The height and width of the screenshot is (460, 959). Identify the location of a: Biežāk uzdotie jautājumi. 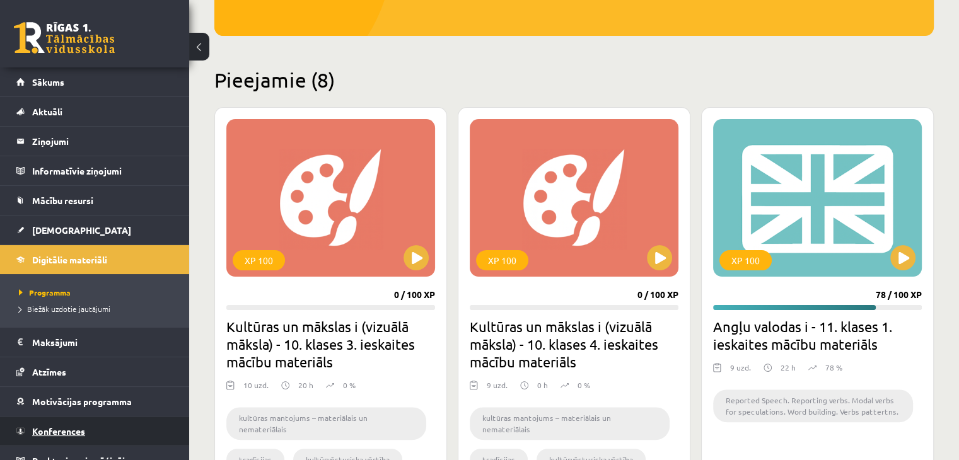
(98, 309).